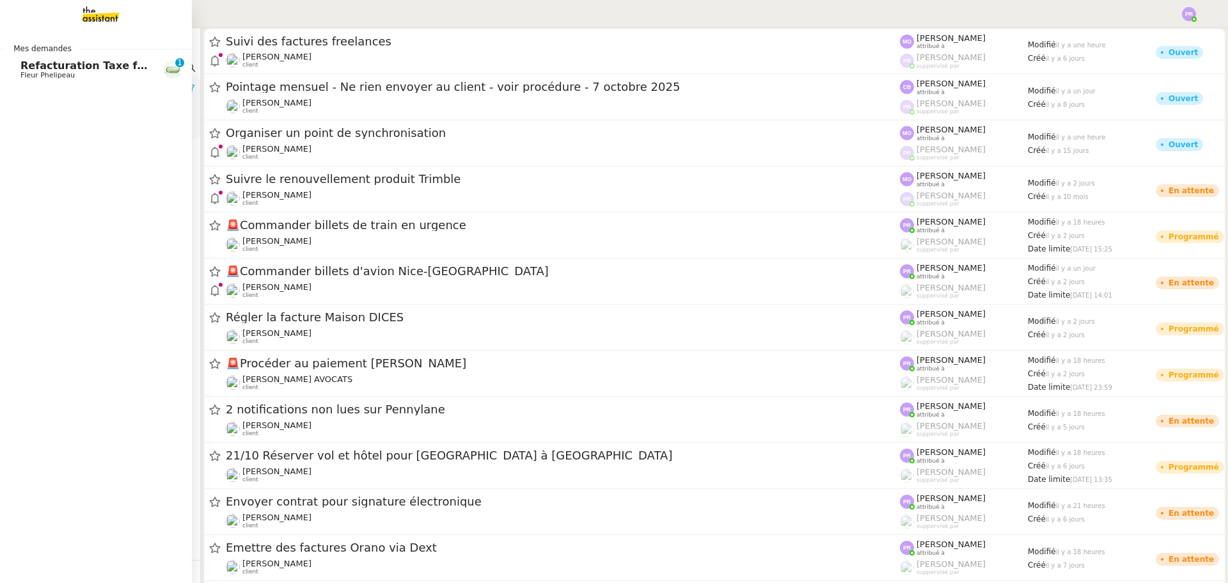 The image size is (1228, 583). Describe the element at coordinates (173, 70) in the screenshot. I see `img: 7f9b6497-4ade-4d5b-ae17-2cbe23708554` at that location.